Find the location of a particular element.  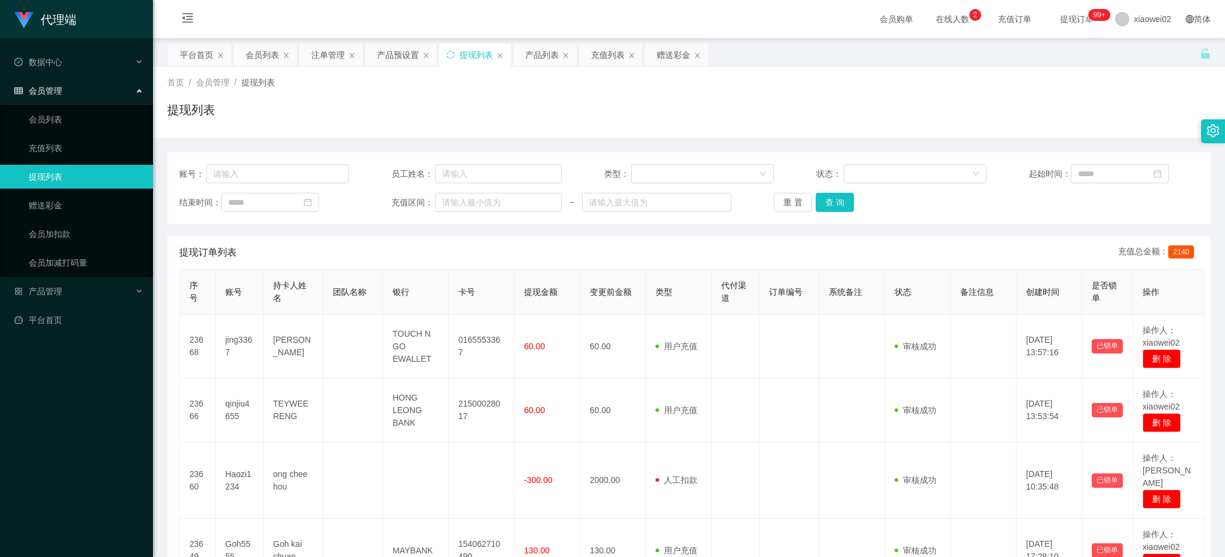

i: 图标: table is located at coordinates (19, 91).